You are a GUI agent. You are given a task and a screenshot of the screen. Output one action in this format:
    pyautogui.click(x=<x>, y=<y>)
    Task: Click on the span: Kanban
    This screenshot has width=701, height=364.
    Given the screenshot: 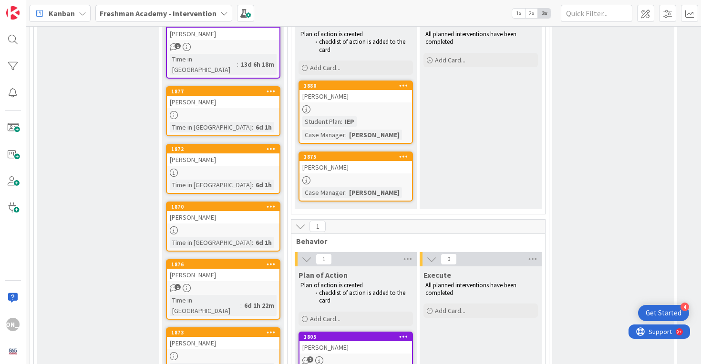 What is the action you would take?
    pyautogui.click(x=62, y=13)
    